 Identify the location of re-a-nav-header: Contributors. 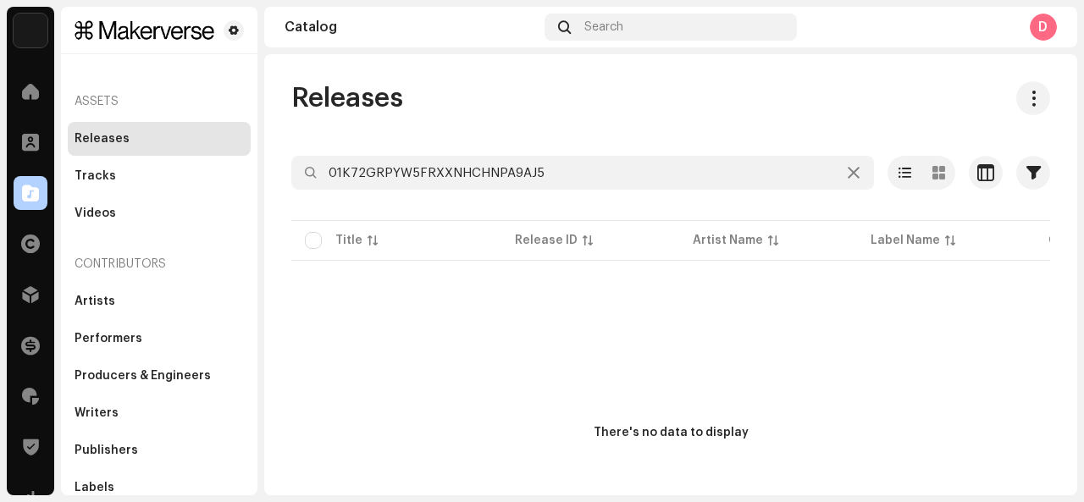
(159, 264).